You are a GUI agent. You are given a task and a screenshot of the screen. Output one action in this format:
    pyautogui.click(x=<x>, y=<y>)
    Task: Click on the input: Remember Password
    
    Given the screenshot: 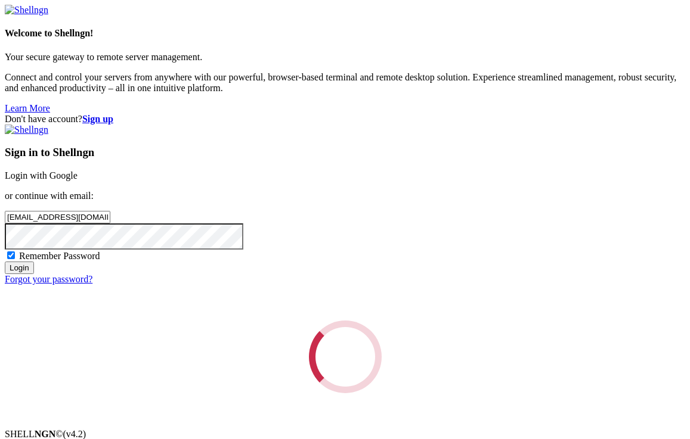 What is the action you would take?
    pyautogui.click(x=11, y=255)
    